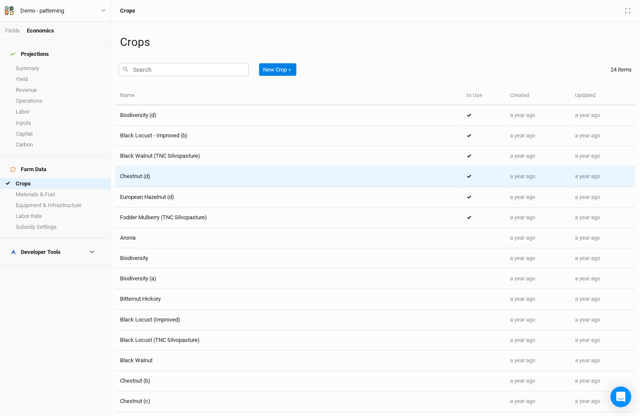 This screenshot has height=416, width=640. Describe the element at coordinates (160, 340) in the screenshot. I see `span: Black Locust (TNC Silvopasture)` at that location.